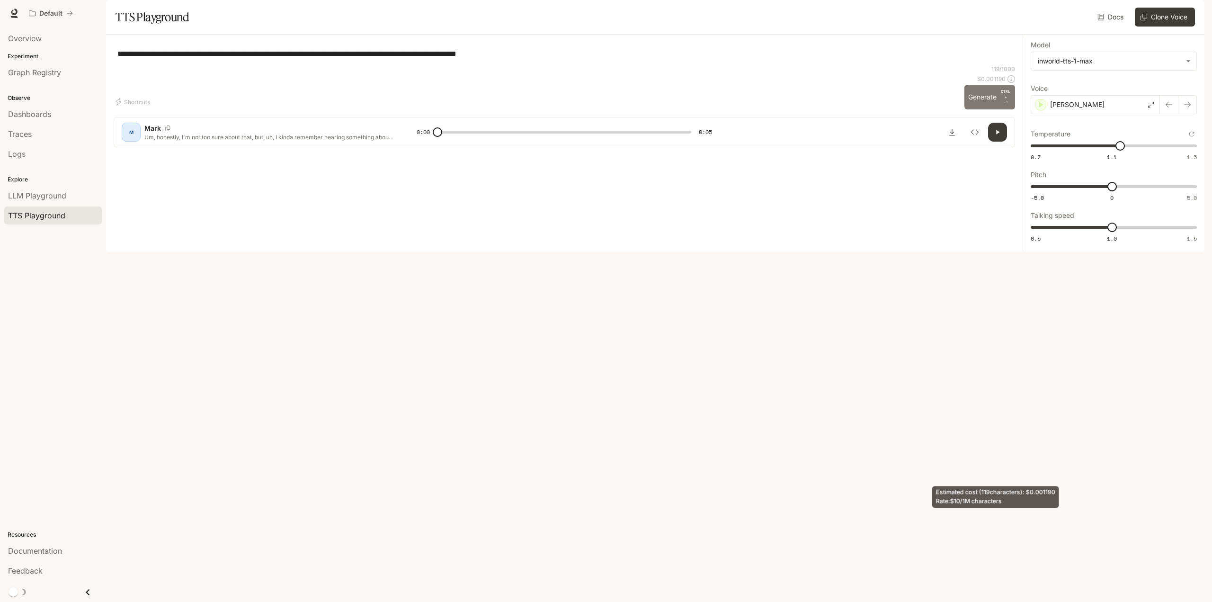 The image size is (1212, 602). What do you see at coordinates (1192, 198) in the screenshot?
I see `span: 5.0` at bounding box center [1192, 198].